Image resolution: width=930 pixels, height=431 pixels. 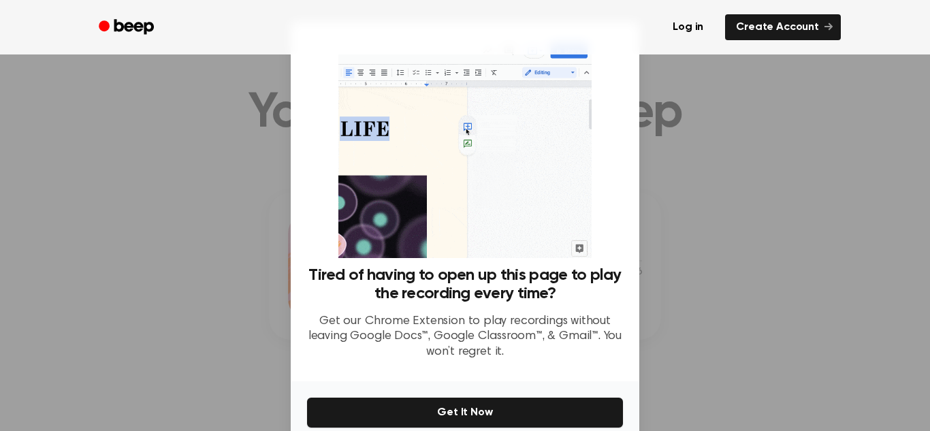 What do you see at coordinates (783, 27) in the screenshot?
I see `a: Create Account` at bounding box center [783, 27].